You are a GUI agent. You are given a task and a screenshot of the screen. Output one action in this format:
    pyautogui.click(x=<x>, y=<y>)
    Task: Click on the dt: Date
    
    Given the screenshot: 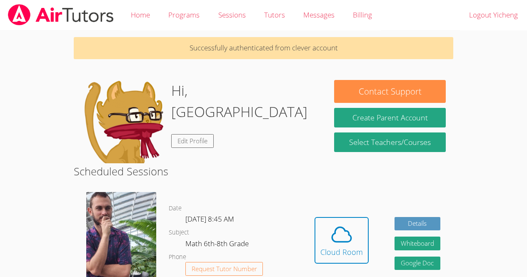 What is the action you would take?
    pyautogui.click(x=175, y=208)
    